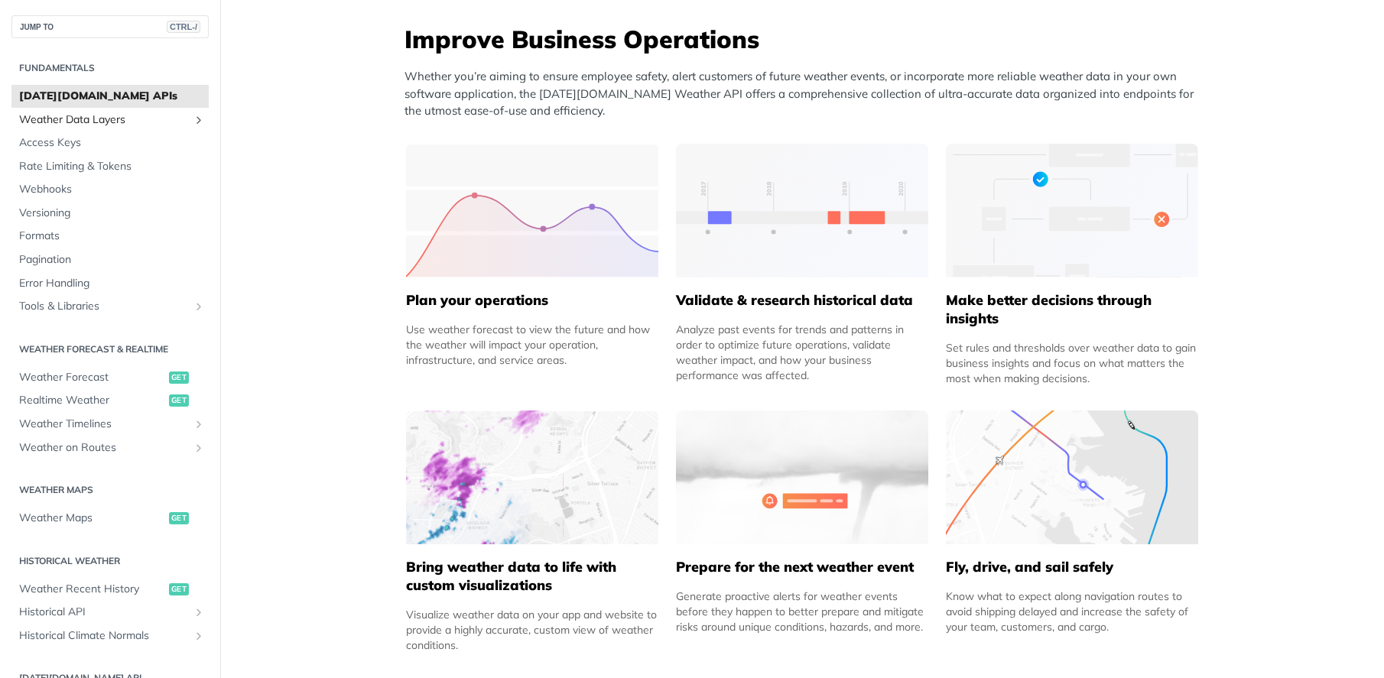 The height and width of the screenshot is (678, 1384). Describe the element at coordinates (802, 567) in the screenshot. I see `h5: Prepare for the next weather event` at that location.